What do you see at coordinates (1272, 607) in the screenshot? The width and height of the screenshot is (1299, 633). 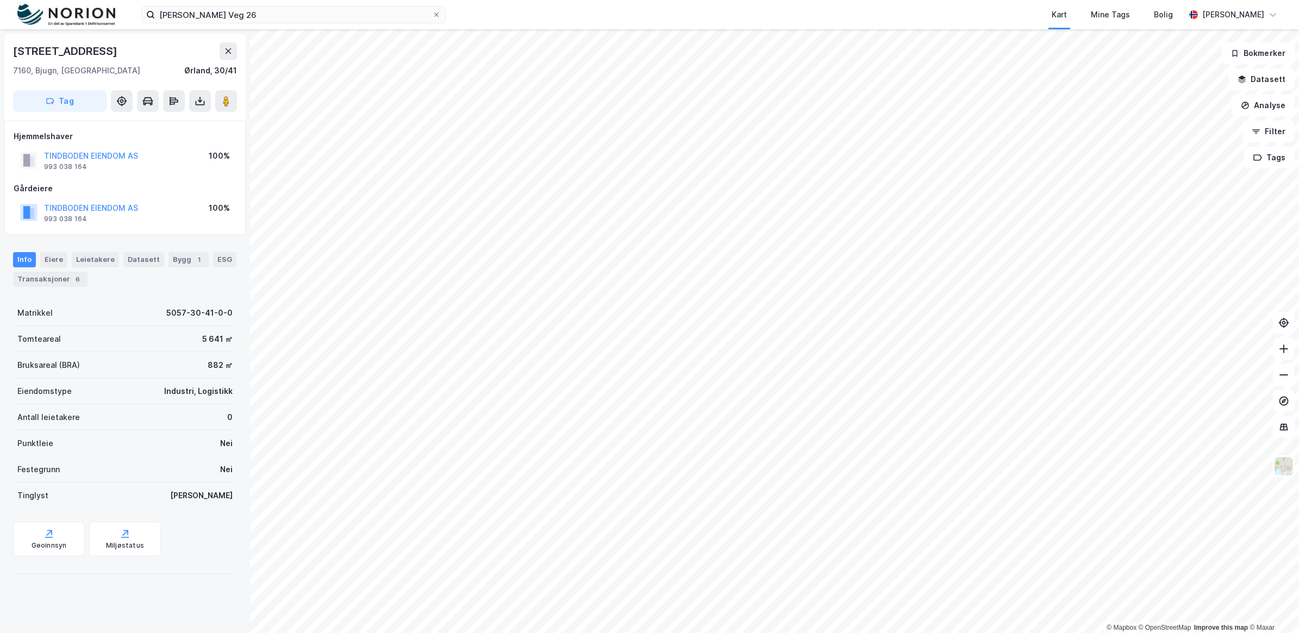 I see `div: Kontrollprogram for chat` at bounding box center [1272, 607].